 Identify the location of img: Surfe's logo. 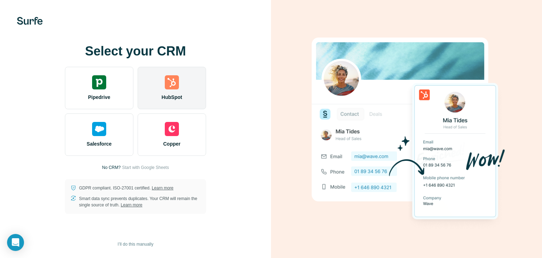
(30, 21).